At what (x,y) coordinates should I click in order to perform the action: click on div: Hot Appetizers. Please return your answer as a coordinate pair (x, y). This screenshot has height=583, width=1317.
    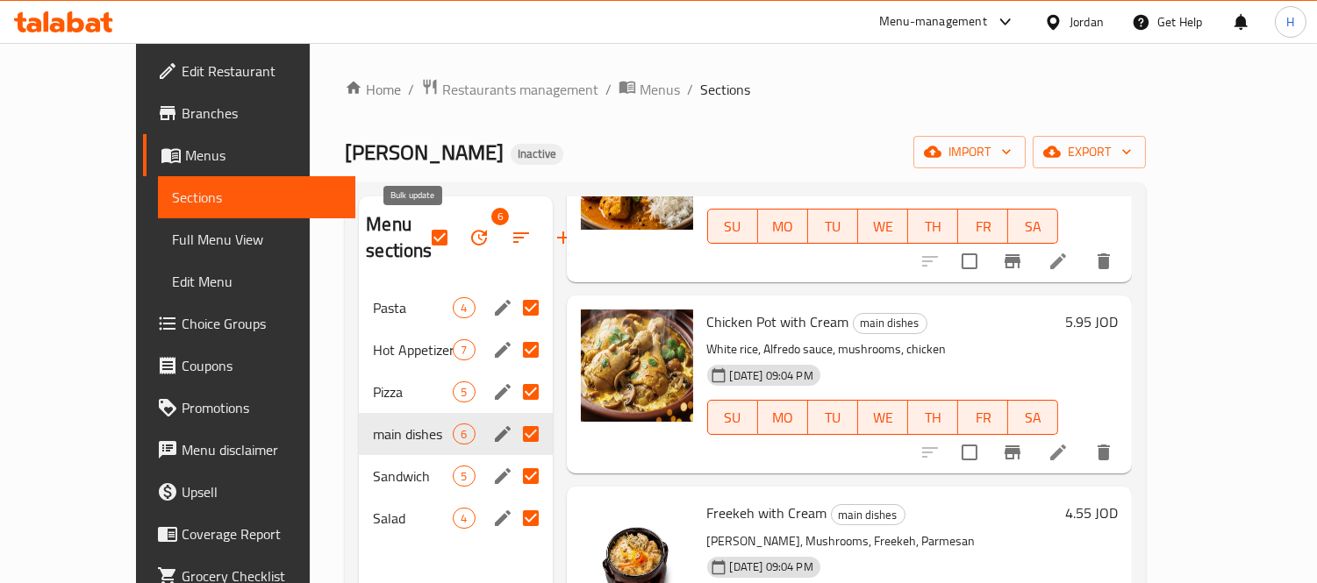
    Looking at the image, I should click on (412, 350).